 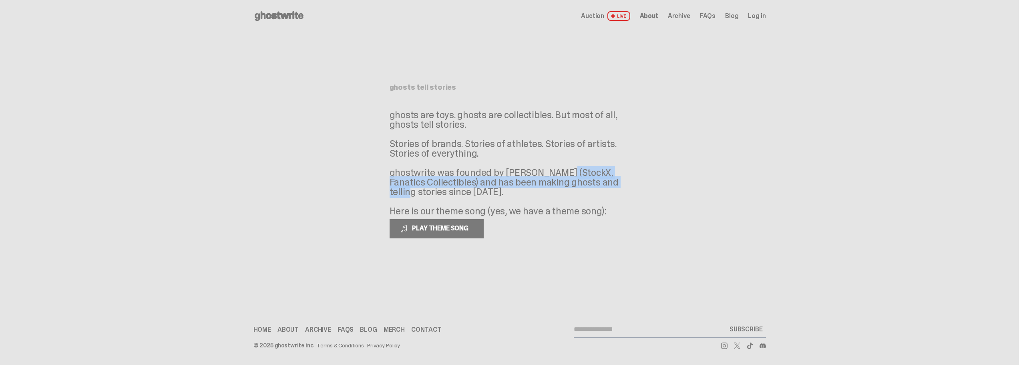 What do you see at coordinates (426, 330) in the screenshot?
I see `a: Contact` at bounding box center [426, 330].